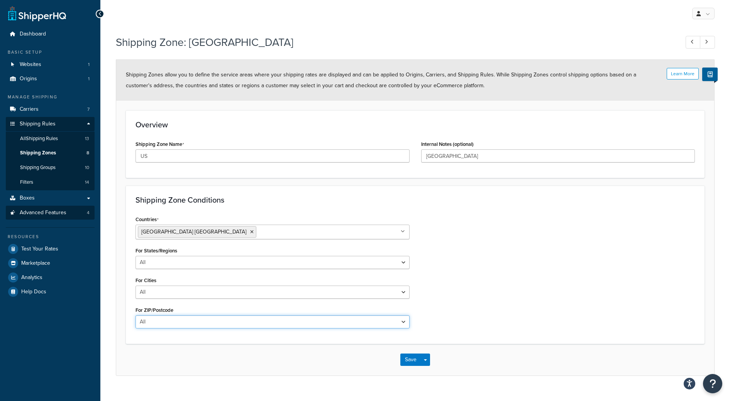 The width and height of the screenshot is (730, 401). Describe the element at coordinates (50, 292) in the screenshot. I see `li: Help Docs` at that location.